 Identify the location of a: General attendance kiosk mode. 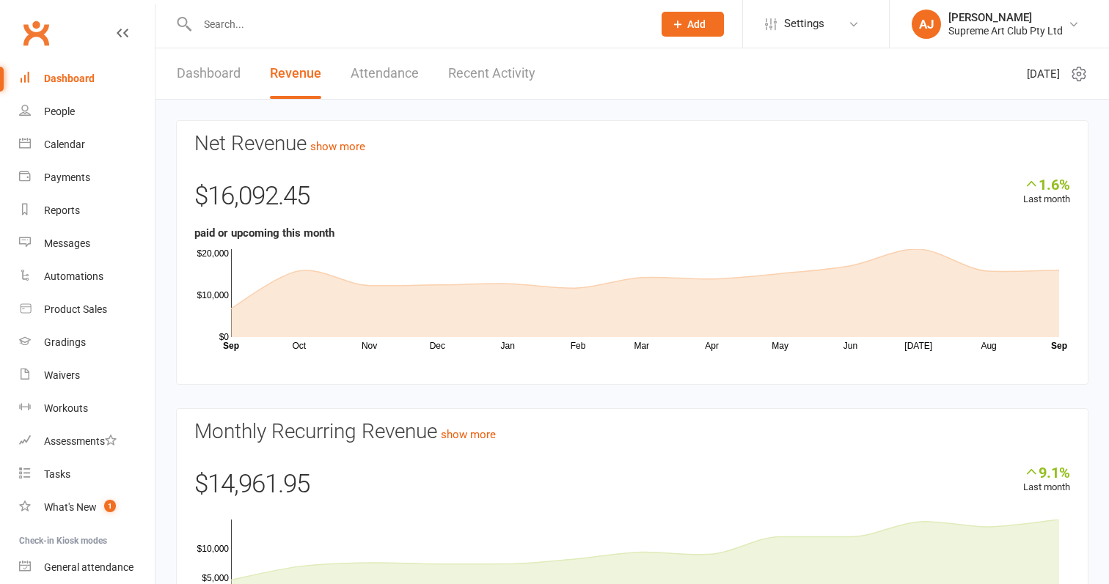
(87, 567).